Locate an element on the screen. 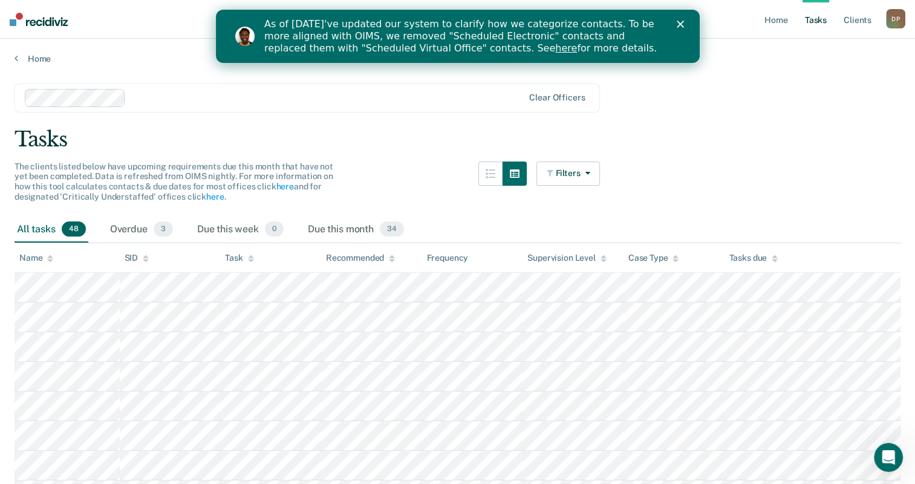 This screenshot has height=484, width=915. div: Due this week0 is located at coordinates (240, 230).